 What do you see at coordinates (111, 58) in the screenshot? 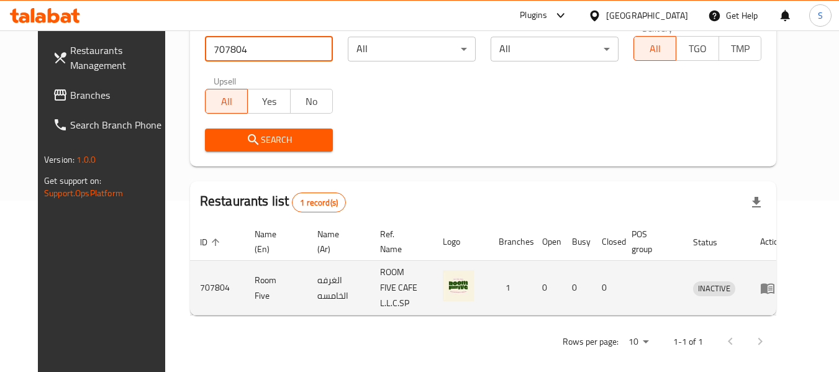
I see `a: Restaurants Management` at bounding box center [111, 58].